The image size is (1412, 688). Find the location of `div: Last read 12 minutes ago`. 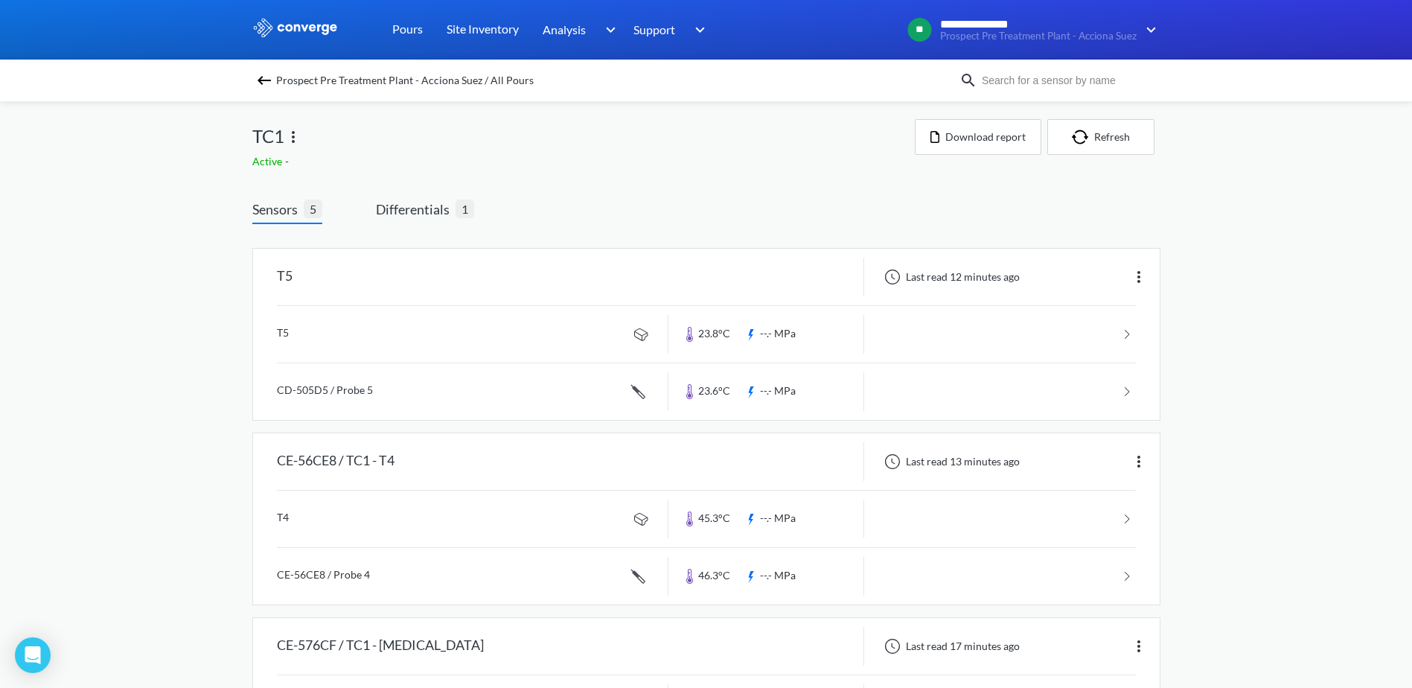

div: Last read 12 minutes ago is located at coordinates (949, 277).